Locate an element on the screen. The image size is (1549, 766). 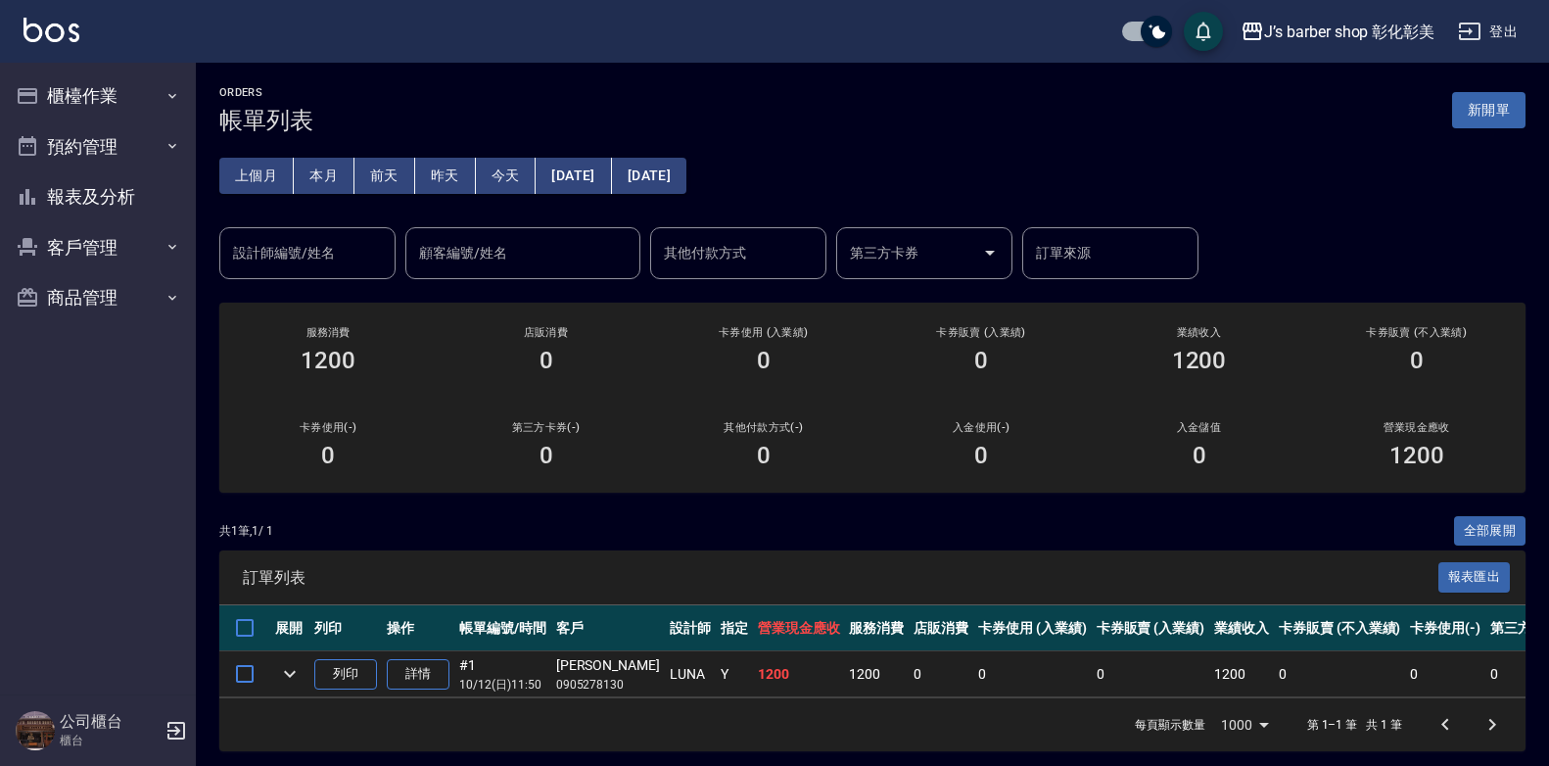
button: 商品管理 is located at coordinates (98, 298).